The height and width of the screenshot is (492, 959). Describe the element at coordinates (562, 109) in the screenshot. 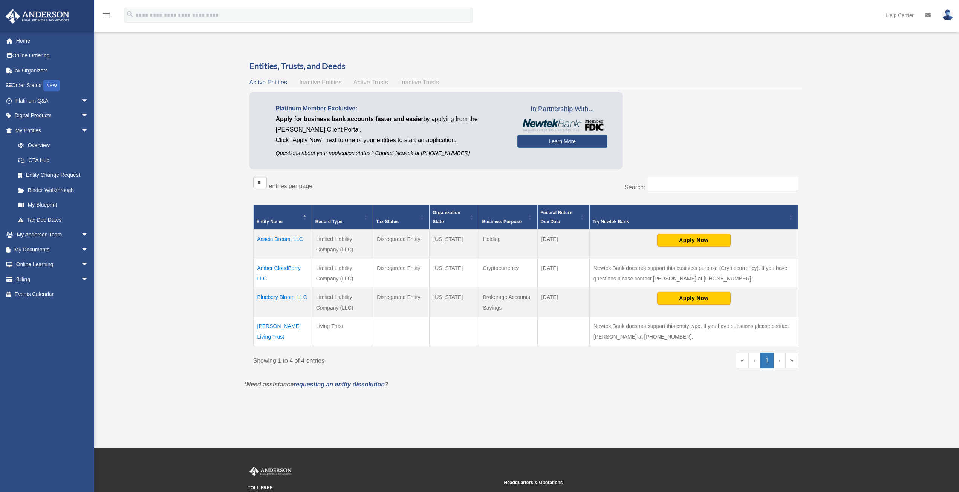

I see `span: In Partnership With...` at that location.